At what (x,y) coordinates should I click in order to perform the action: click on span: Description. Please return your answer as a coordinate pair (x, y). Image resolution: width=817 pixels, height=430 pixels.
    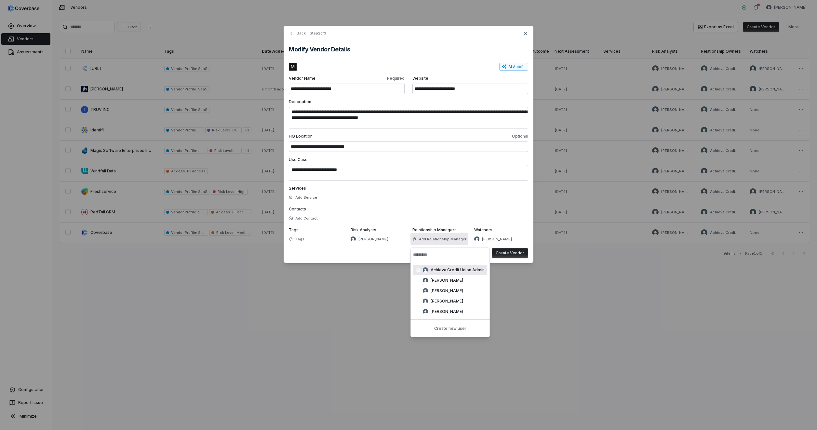
    Looking at the image, I should click on (300, 101).